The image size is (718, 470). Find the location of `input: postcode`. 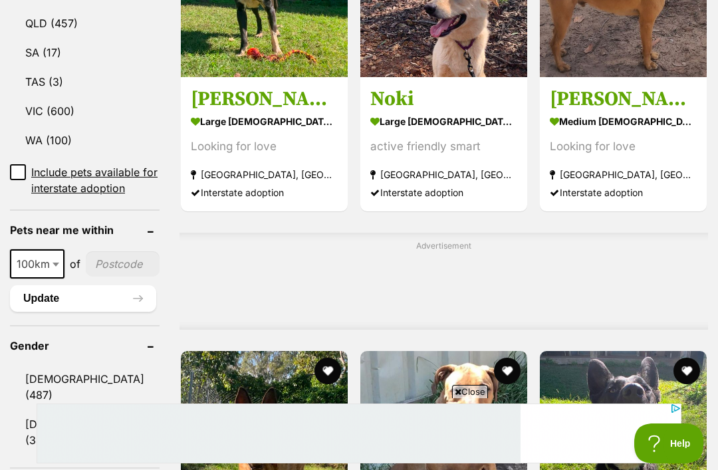

input: postcode is located at coordinates (122, 264).